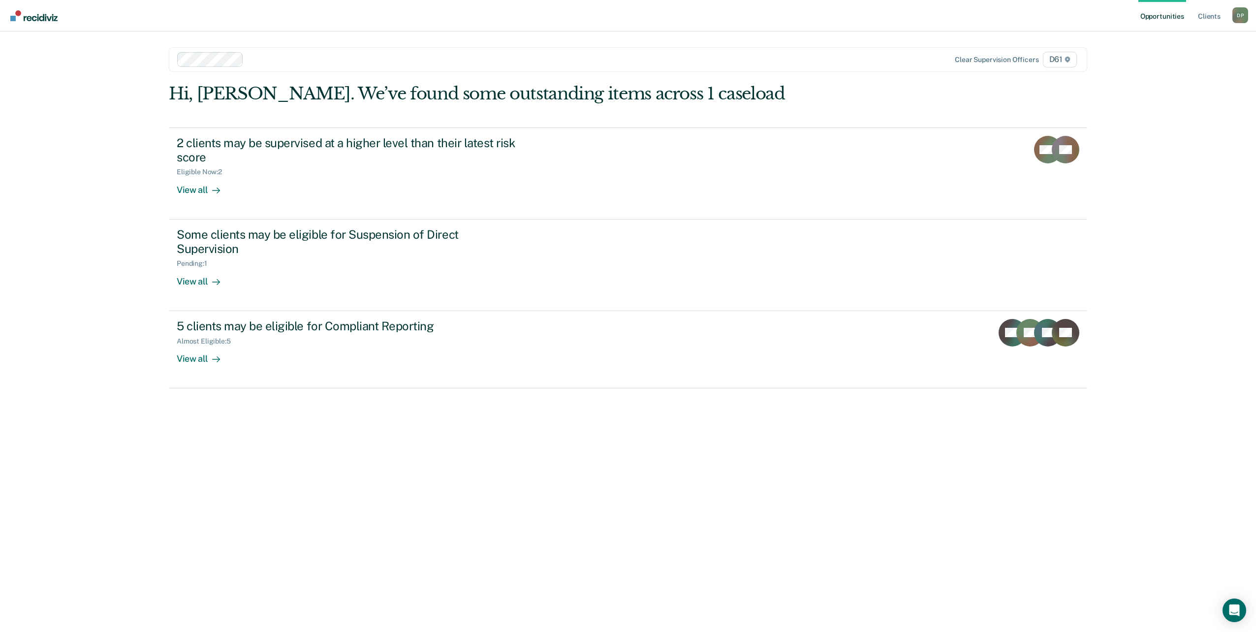 This screenshot has height=632, width=1256. What do you see at coordinates (628, 349) in the screenshot?
I see `a: 5 clients may be eligible for Compliant ReportingAlmost Eligible:5View all` at bounding box center [628, 349].